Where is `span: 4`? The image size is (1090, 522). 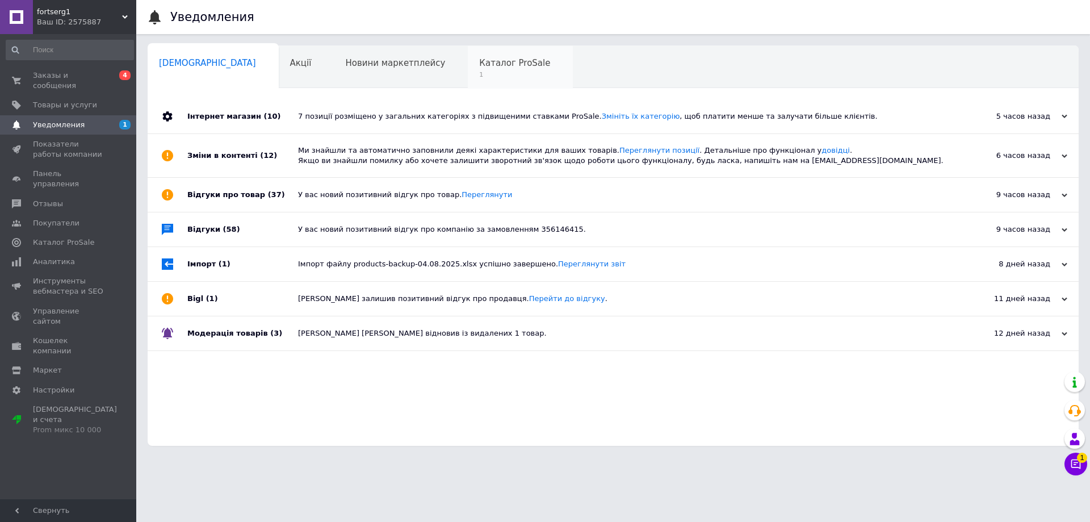
span: 4 is located at coordinates (125, 75).